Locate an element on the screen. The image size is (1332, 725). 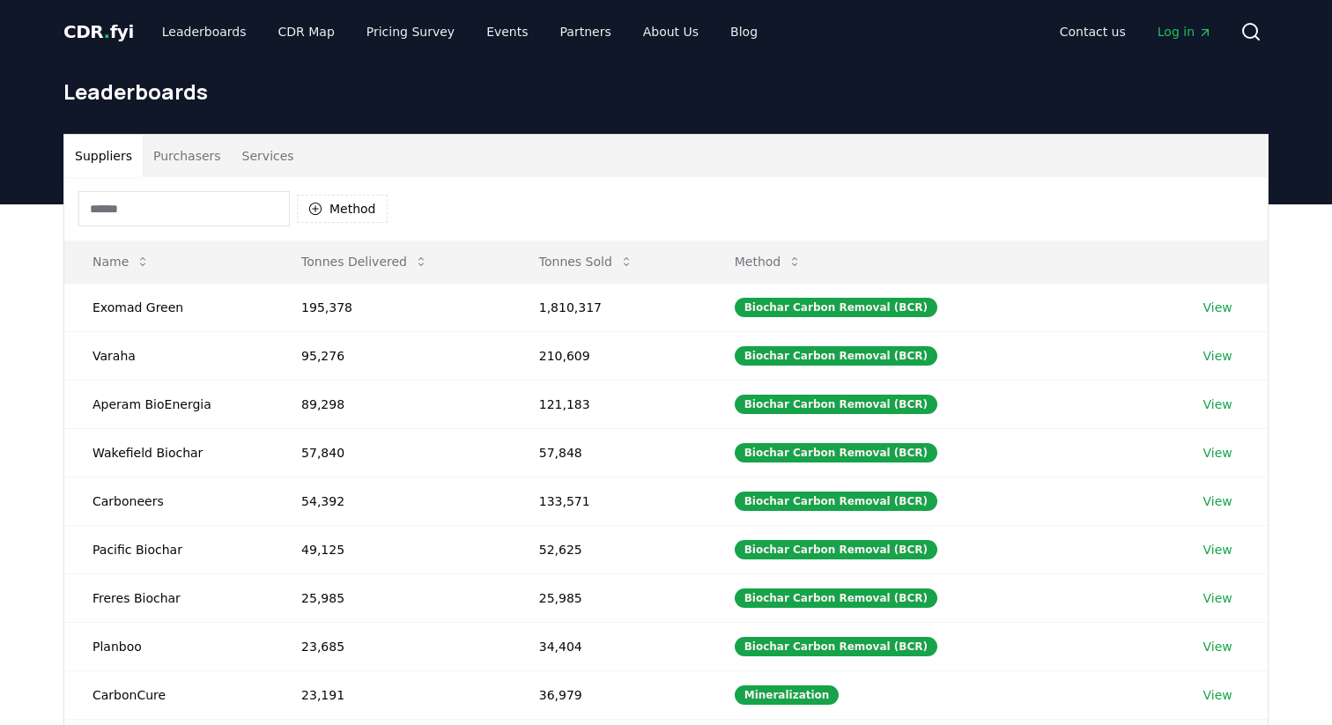
td: 57,848 is located at coordinates (609, 452).